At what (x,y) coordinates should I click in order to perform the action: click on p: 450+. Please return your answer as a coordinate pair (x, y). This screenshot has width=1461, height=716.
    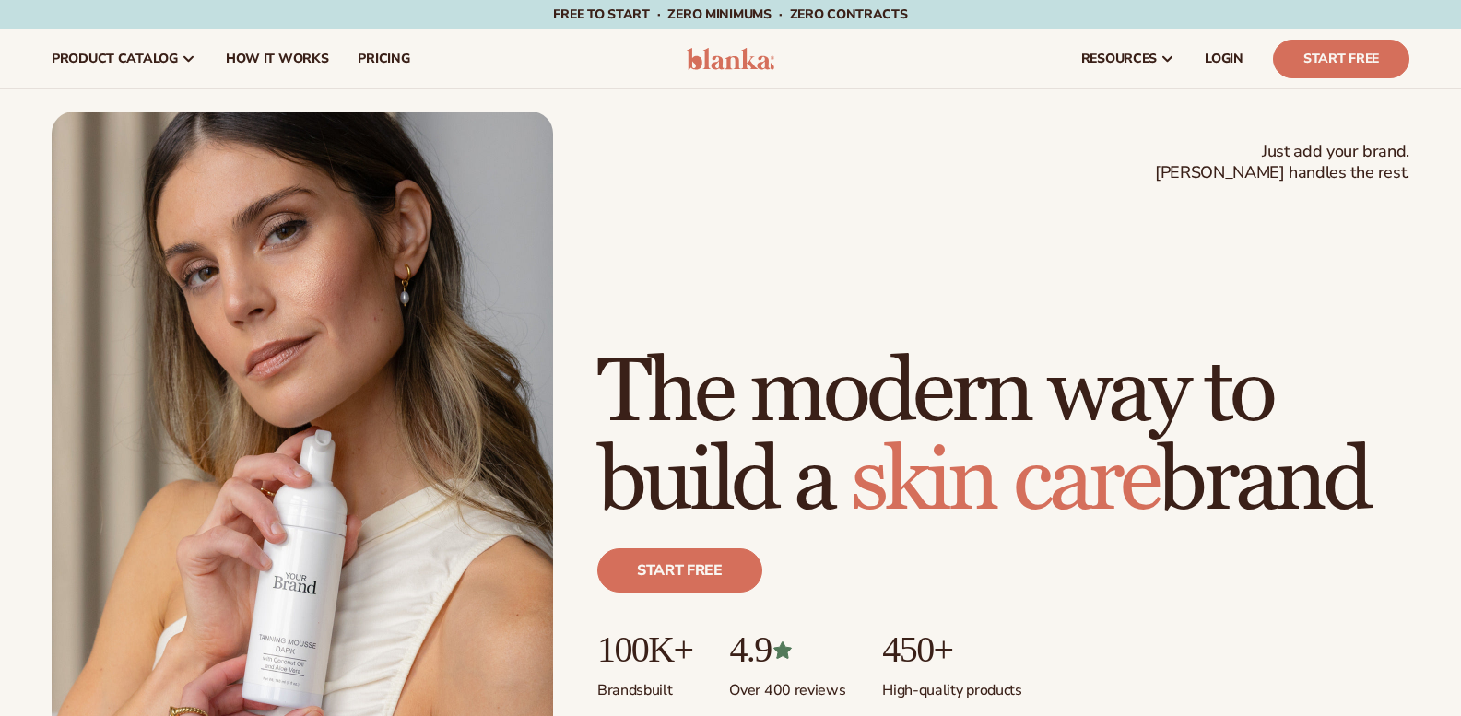
    Looking at the image, I should click on (951, 650).